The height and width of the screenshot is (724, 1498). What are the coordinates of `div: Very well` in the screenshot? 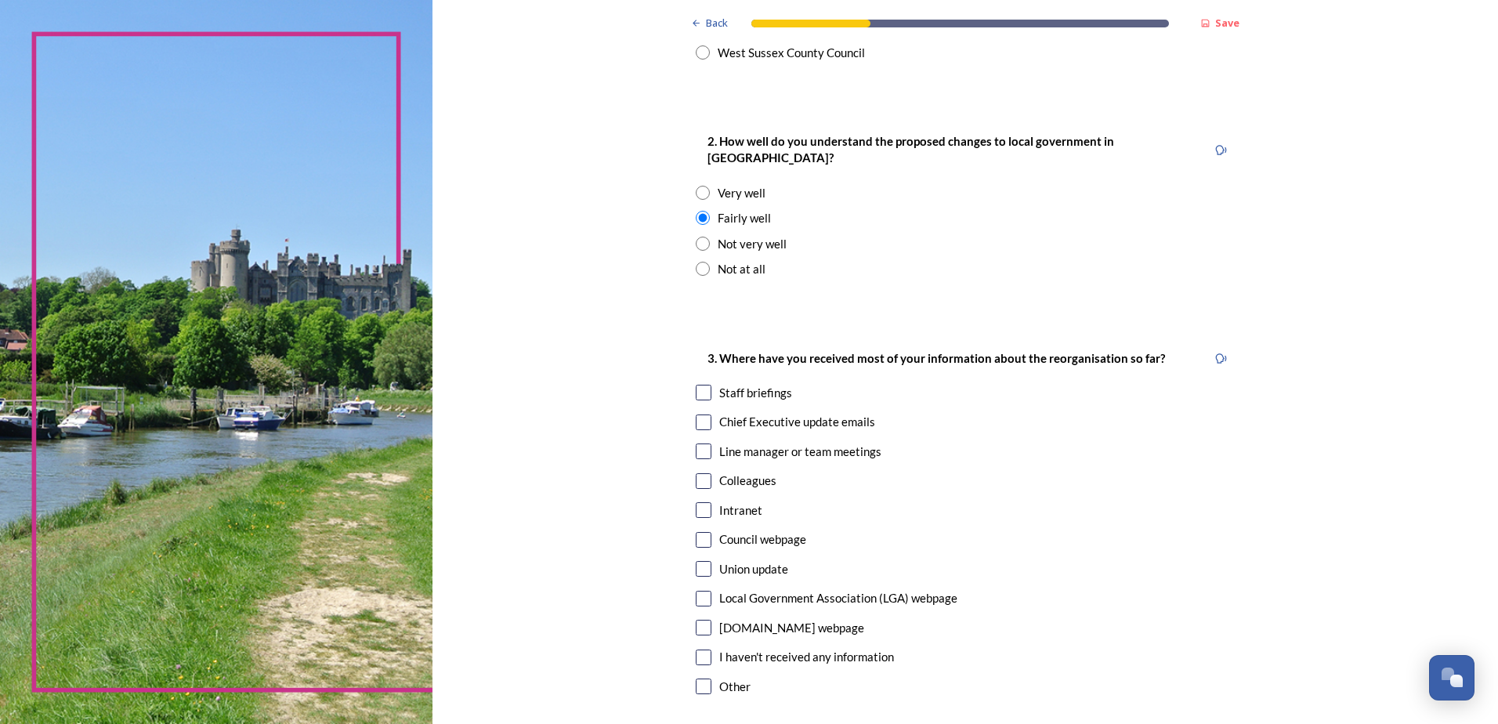 It's located at (741, 193).